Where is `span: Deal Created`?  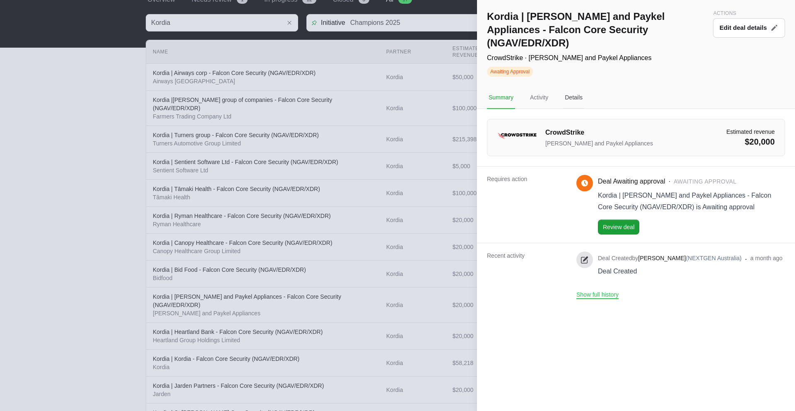
span: Deal Created is located at coordinates (615, 258).